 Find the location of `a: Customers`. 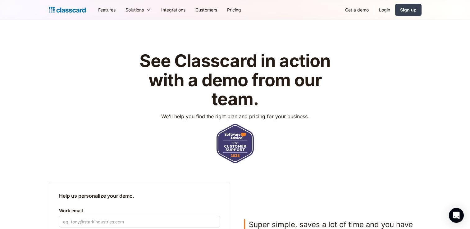

a: Customers is located at coordinates (206, 10).